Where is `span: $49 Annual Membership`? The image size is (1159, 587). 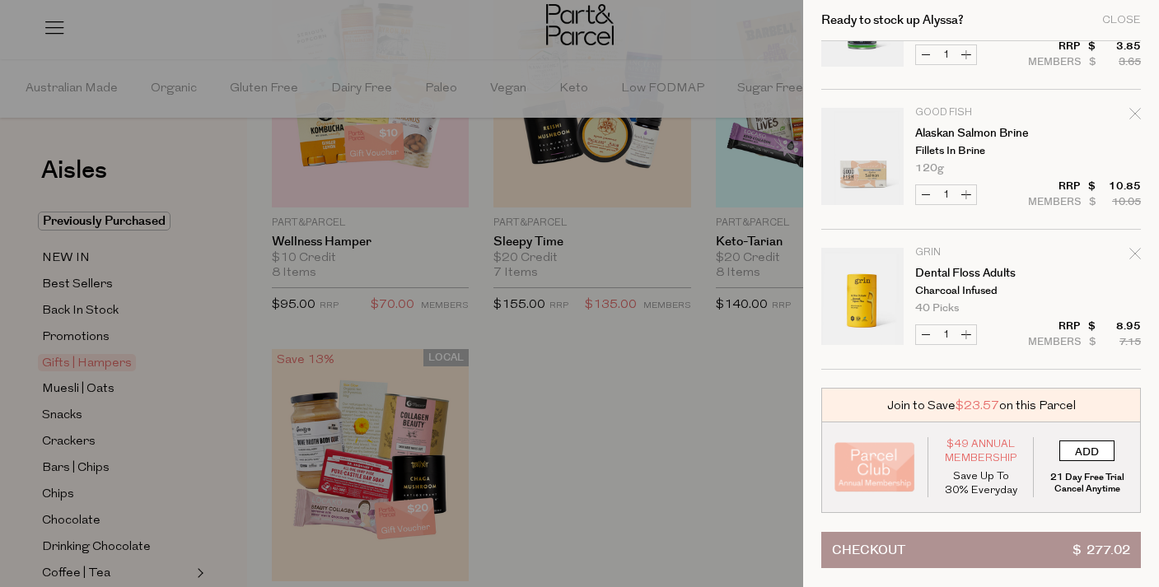 span: $49 Annual Membership is located at coordinates (981, 451).